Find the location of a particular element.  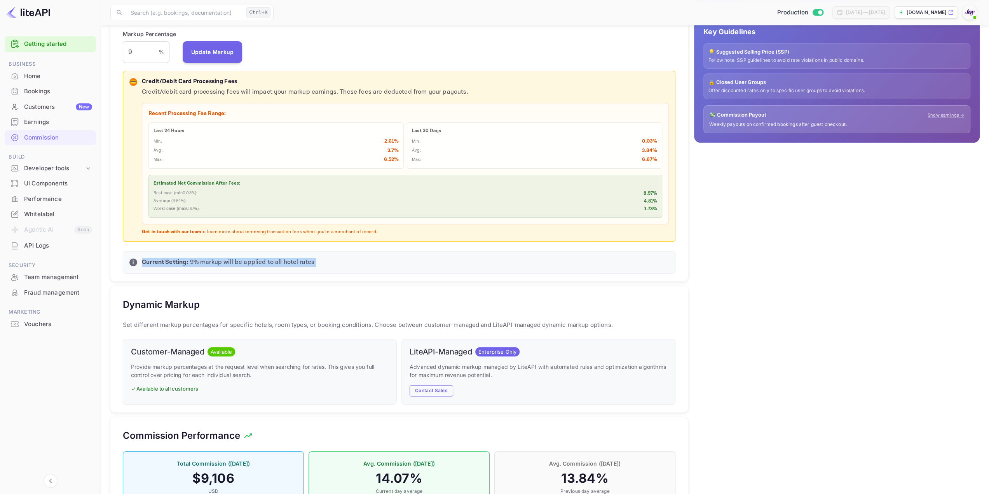

div: CustomersNew is located at coordinates (50, 107).